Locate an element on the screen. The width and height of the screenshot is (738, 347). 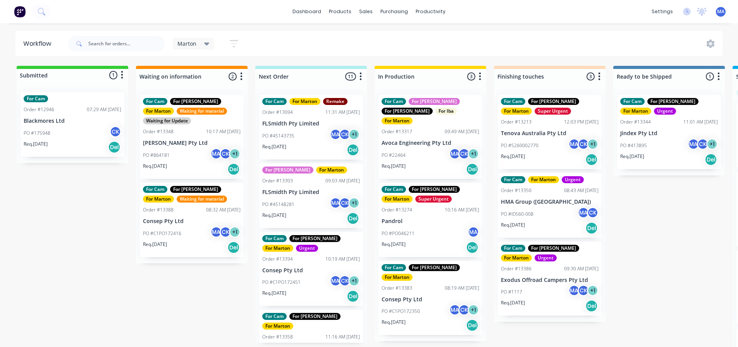
div: Order #13383 is located at coordinates (397, 288).